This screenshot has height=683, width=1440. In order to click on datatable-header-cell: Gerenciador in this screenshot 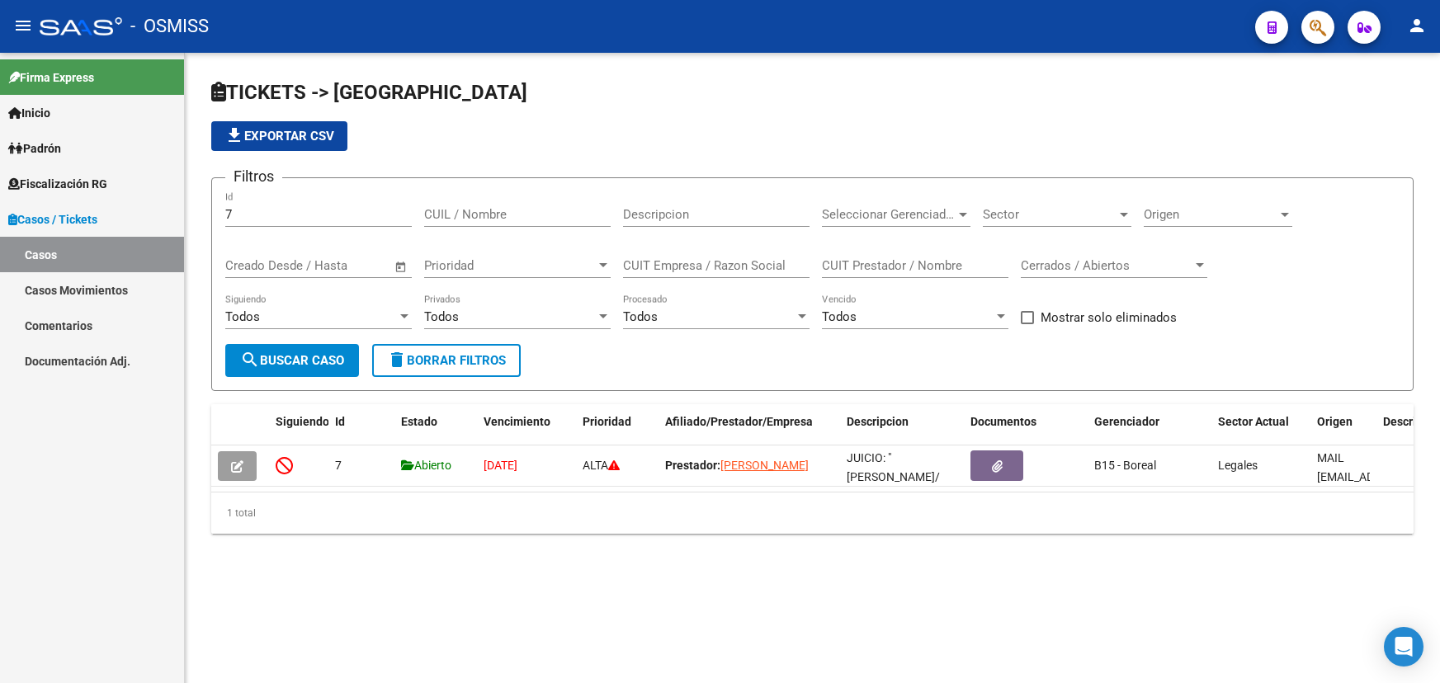, I will do `click(1149, 432)`.